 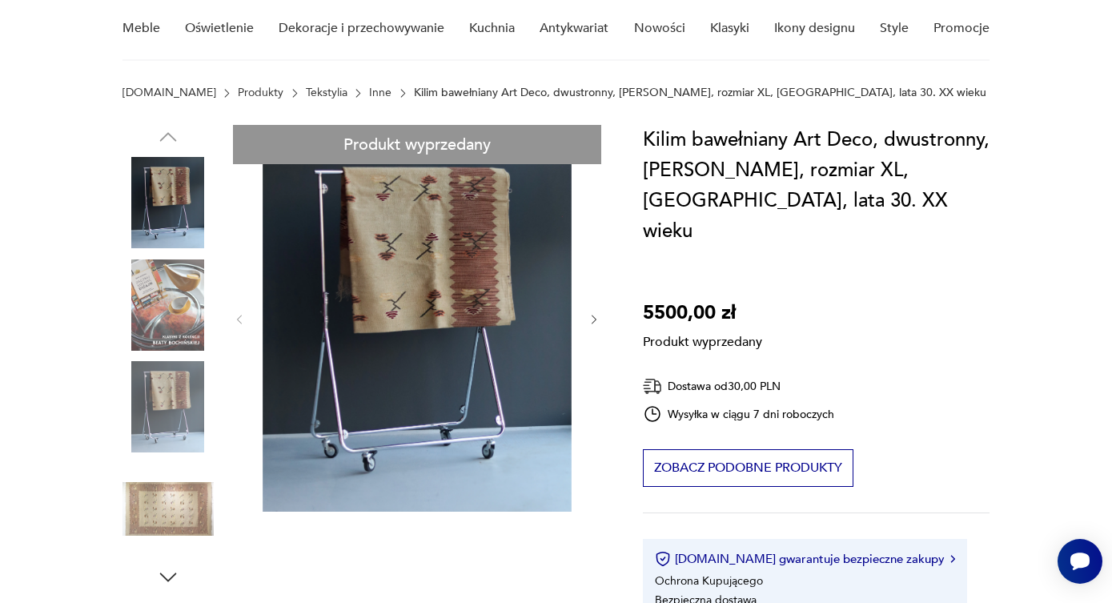 What do you see at coordinates (327, 93) in the screenshot?
I see `a: Tekstylia` at bounding box center [327, 93].